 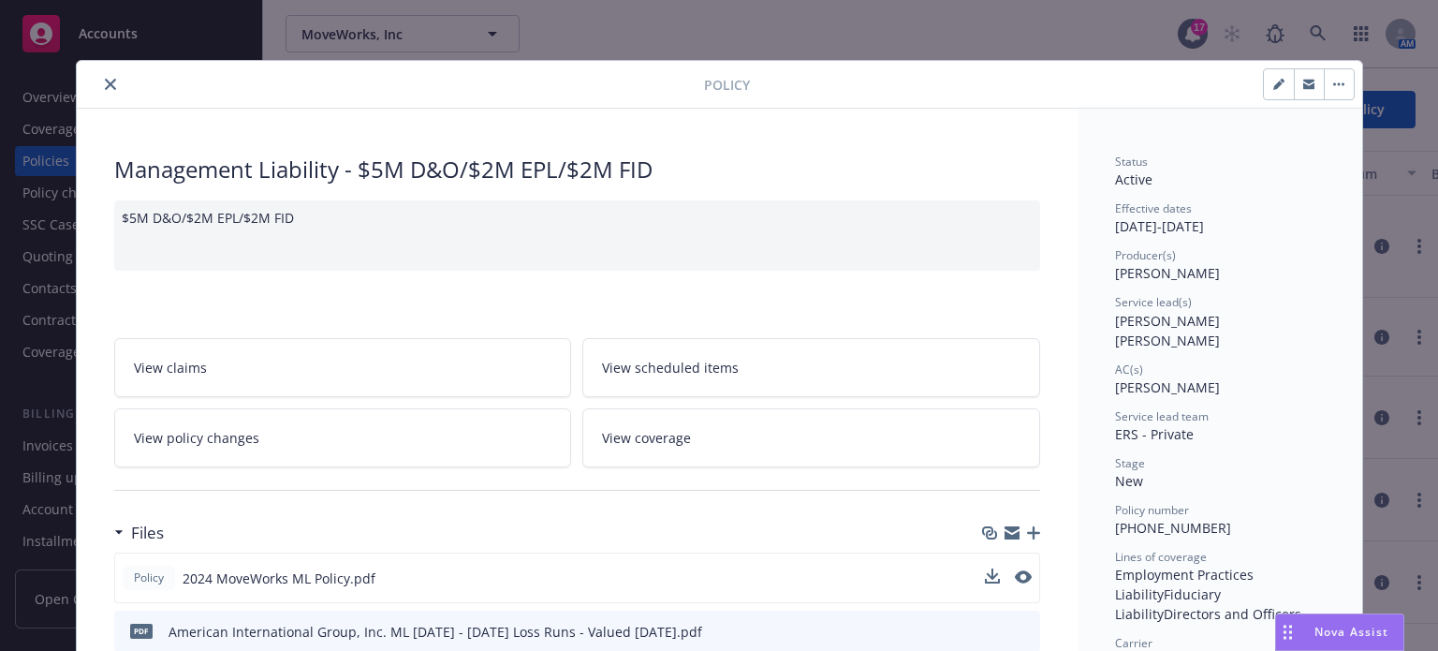 What do you see at coordinates (139, 533) in the screenshot?
I see `div: Files` at bounding box center [139, 533].